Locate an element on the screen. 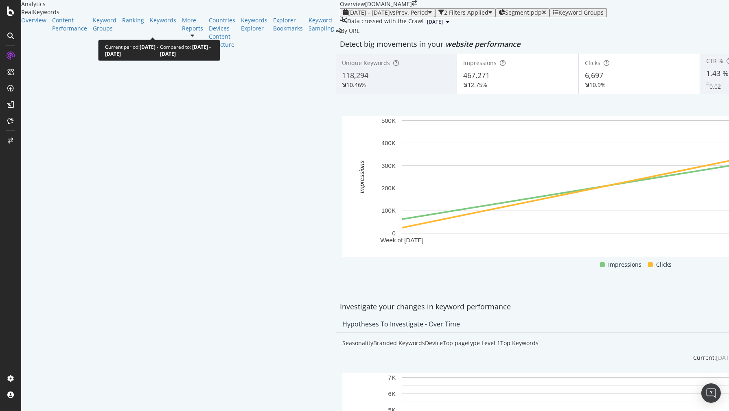  div: Compared to: is located at coordinates (186, 50).